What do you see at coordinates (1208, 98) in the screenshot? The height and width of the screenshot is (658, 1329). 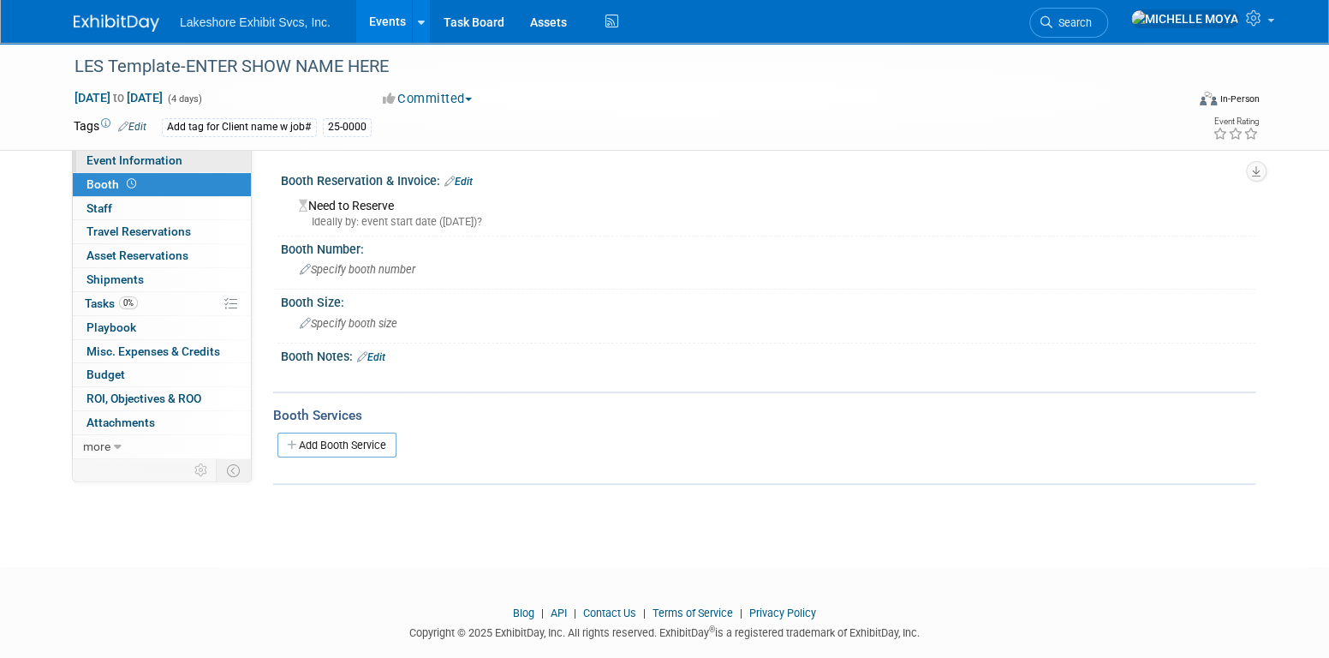 I see `img: Format-Inperson.png` at bounding box center [1208, 98].